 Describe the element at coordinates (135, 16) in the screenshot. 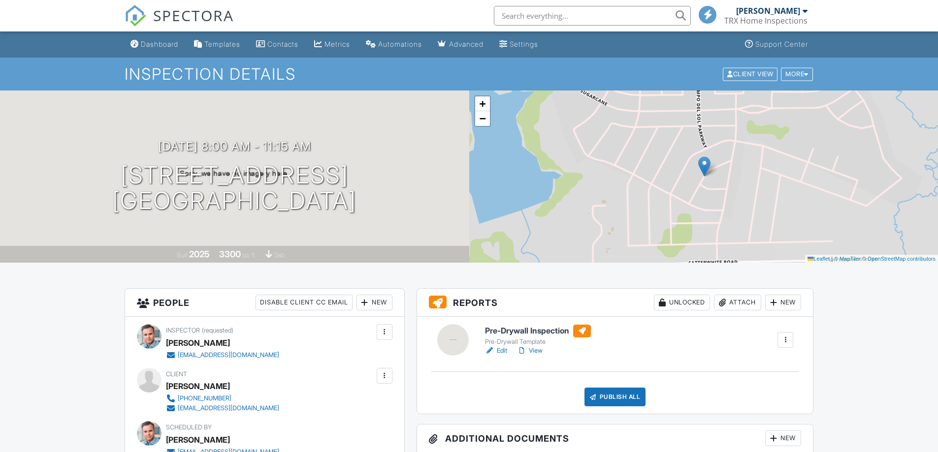

I see `img: The Best Home Inspection Software - Spectora` at that location.